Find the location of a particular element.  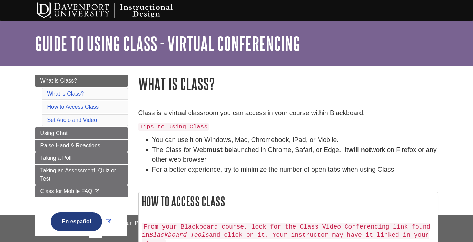

i: This link opens in a new window is located at coordinates (97, 191).